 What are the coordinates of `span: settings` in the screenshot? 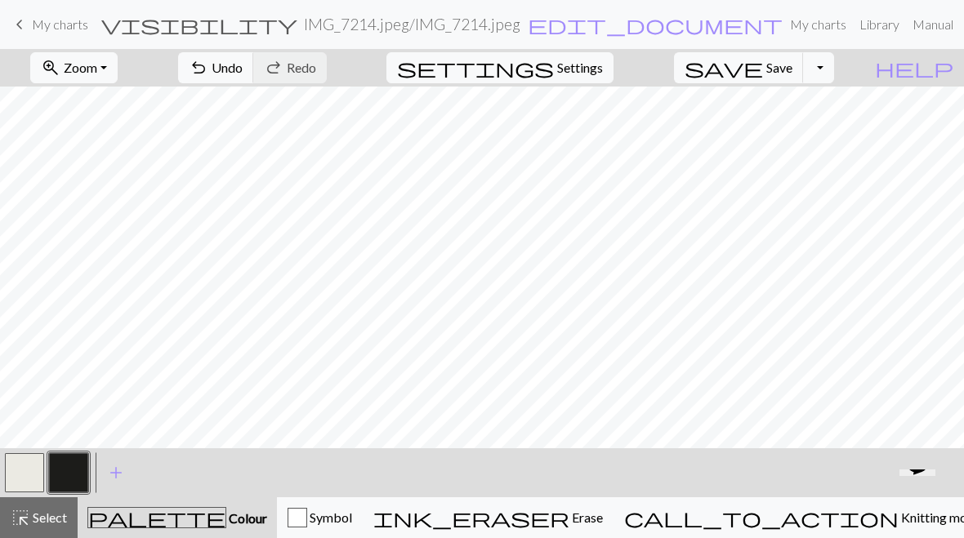 It's located at (475, 68).